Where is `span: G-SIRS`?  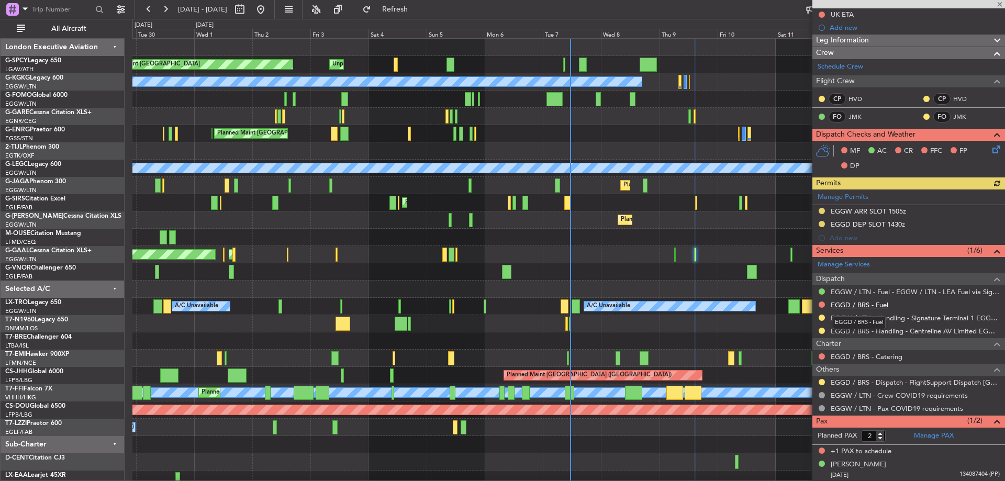
span: G-SIRS is located at coordinates (15, 199).